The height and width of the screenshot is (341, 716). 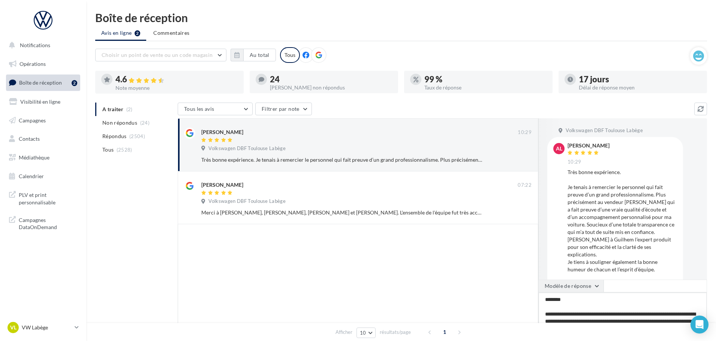 What do you see at coordinates (559, 149) in the screenshot?
I see `span: AL` at bounding box center [559, 149].